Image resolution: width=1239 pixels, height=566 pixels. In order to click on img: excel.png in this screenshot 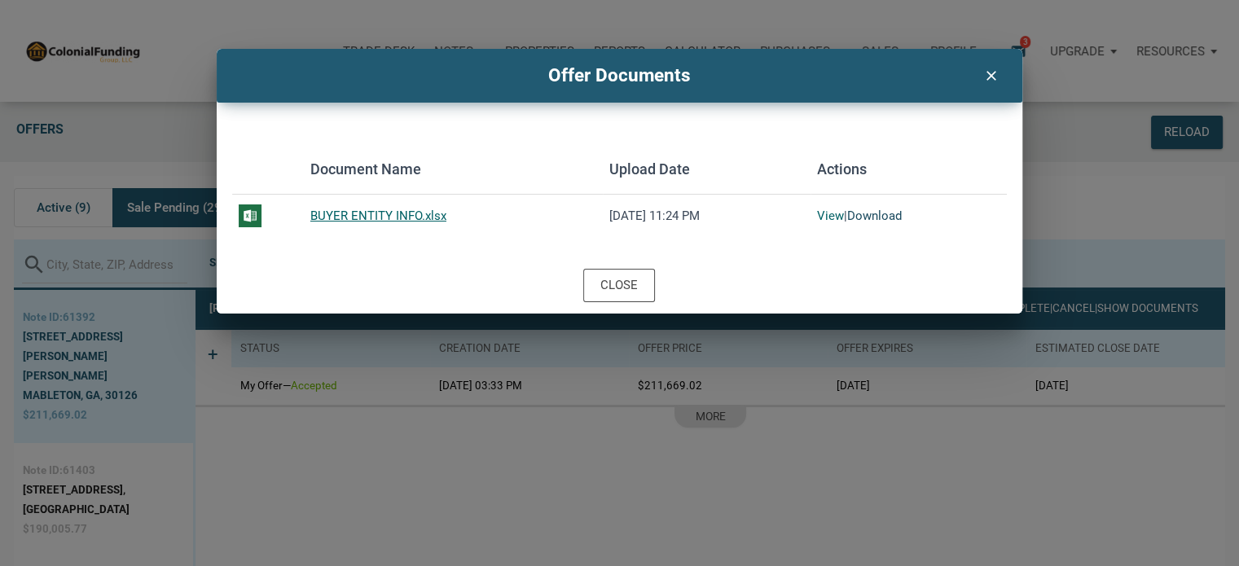, I will do `click(250, 216)`.